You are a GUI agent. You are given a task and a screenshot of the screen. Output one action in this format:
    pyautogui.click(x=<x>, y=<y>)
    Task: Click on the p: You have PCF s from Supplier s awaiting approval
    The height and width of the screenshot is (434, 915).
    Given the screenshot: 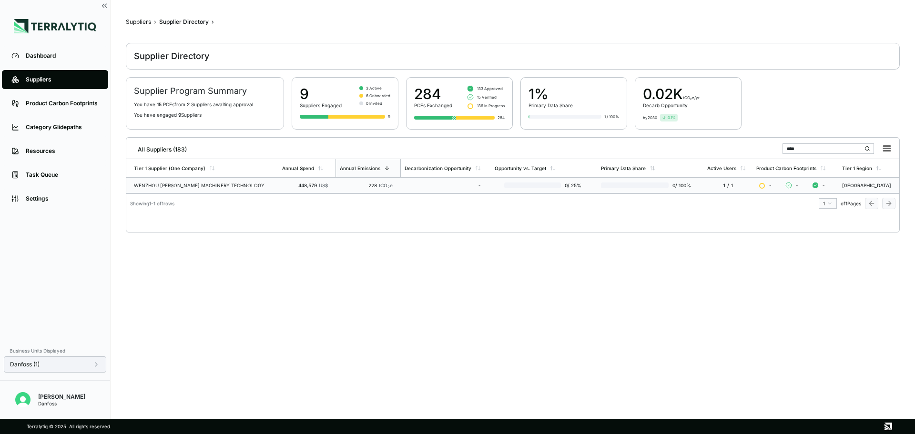 What is the action you would take?
    pyautogui.click(x=205, y=104)
    